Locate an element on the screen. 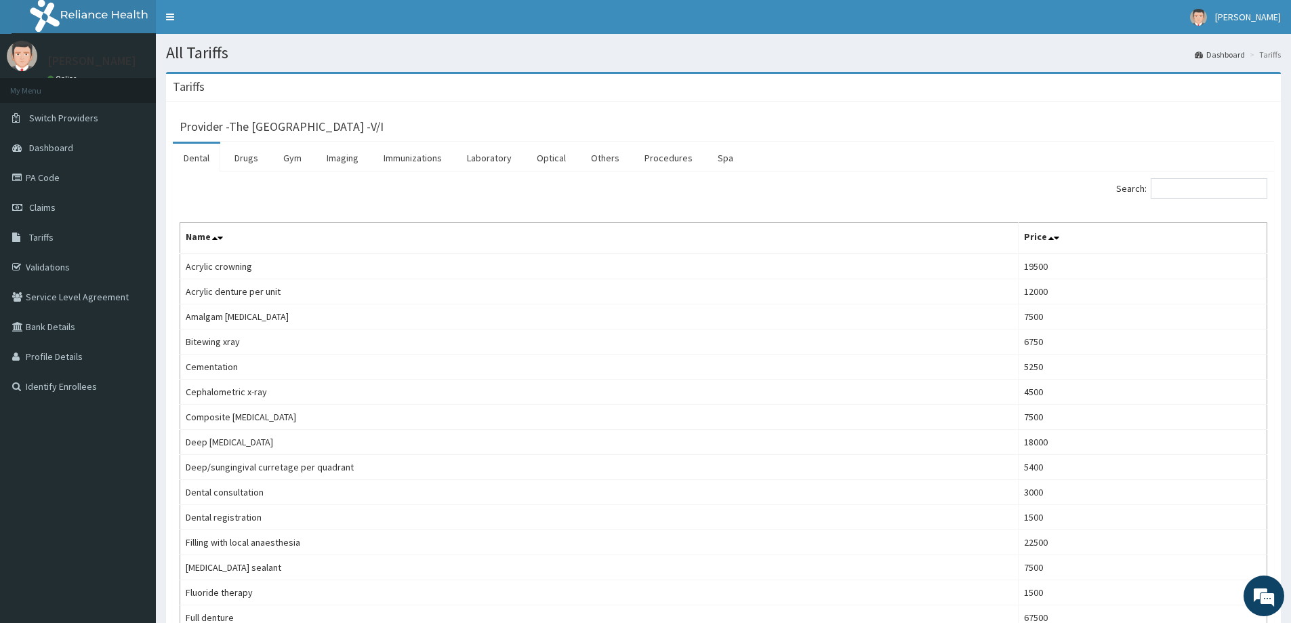  a: Others is located at coordinates (605, 158).